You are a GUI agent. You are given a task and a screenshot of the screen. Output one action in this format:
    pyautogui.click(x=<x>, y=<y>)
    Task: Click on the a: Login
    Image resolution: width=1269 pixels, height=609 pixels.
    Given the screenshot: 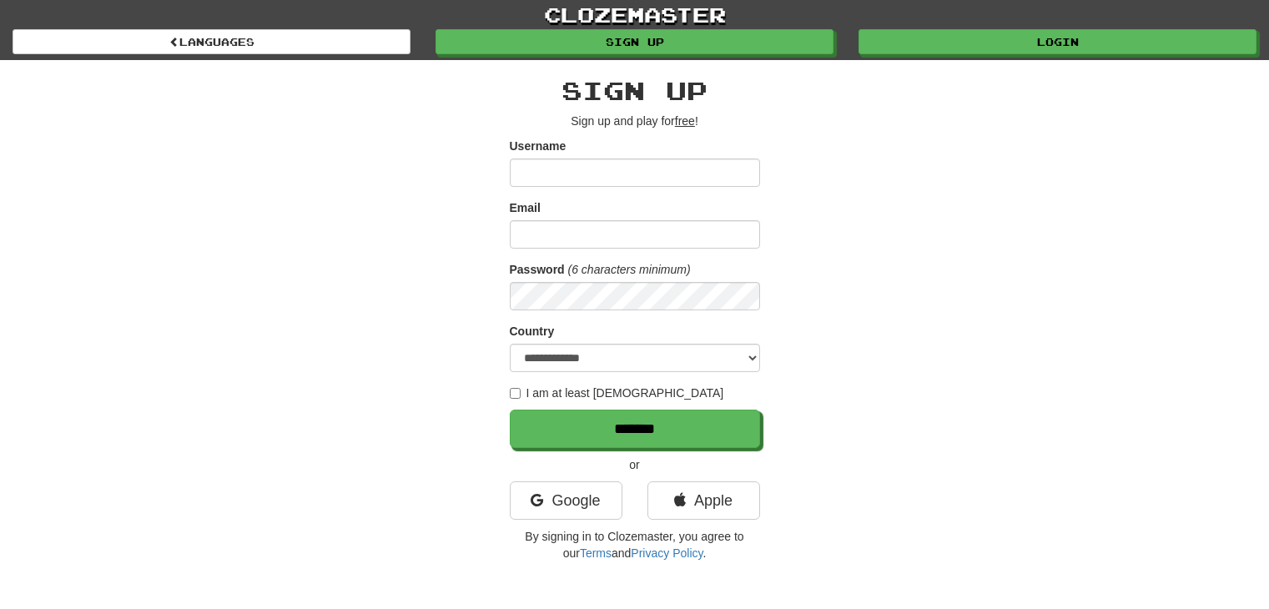 What is the action you would take?
    pyautogui.click(x=1057, y=42)
    